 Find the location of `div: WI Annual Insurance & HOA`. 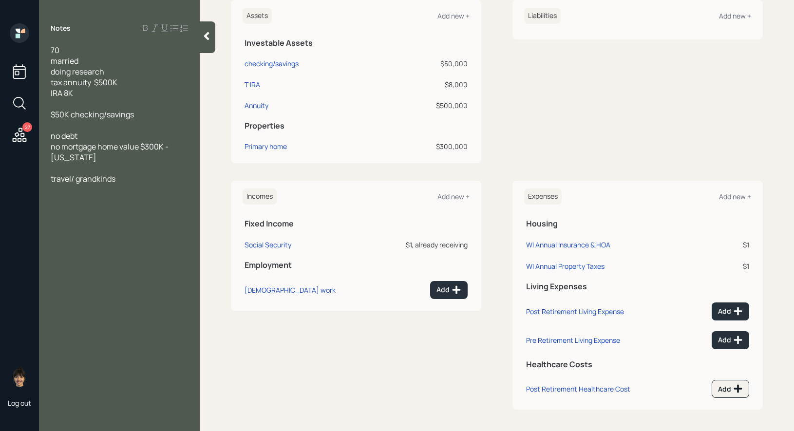

div: WI Annual Insurance & HOA is located at coordinates (568, 244).